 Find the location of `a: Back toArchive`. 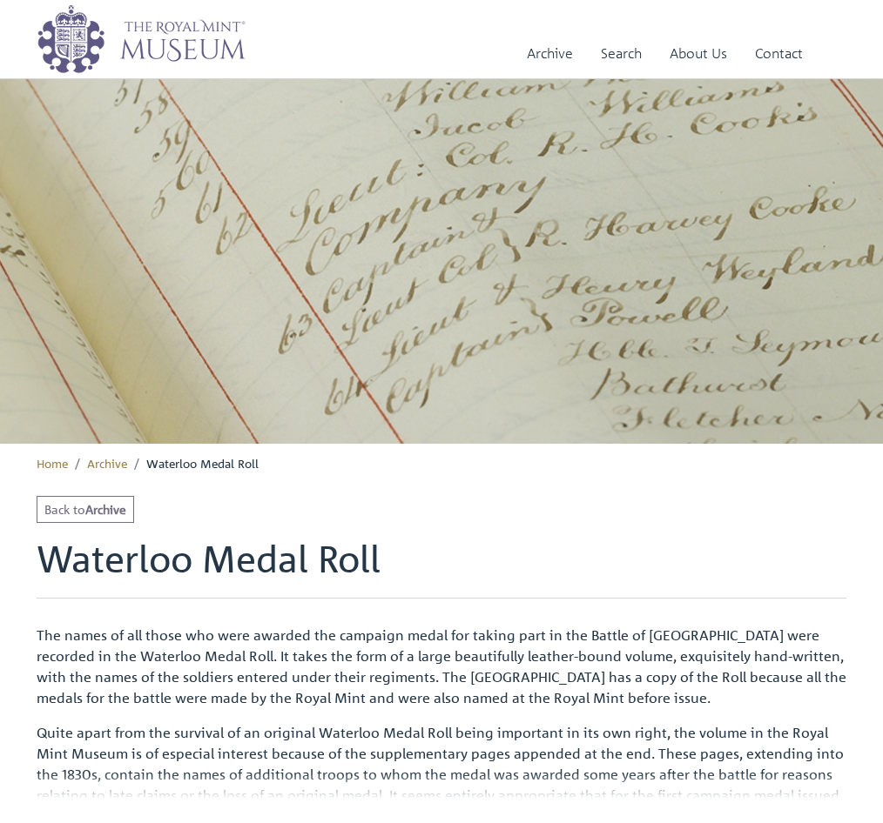

a: Back toArchive is located at coordinates (85, 509).